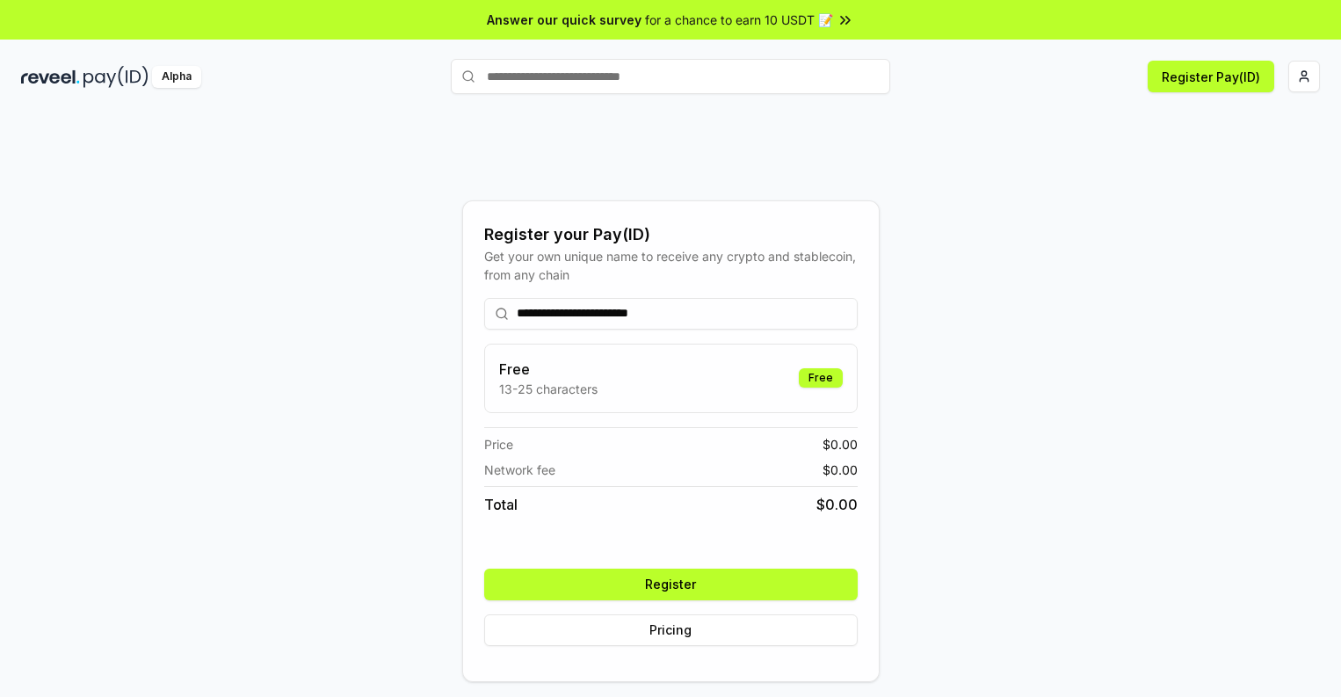  I want to click on span: Answer our quick survey, so click(564, 19).